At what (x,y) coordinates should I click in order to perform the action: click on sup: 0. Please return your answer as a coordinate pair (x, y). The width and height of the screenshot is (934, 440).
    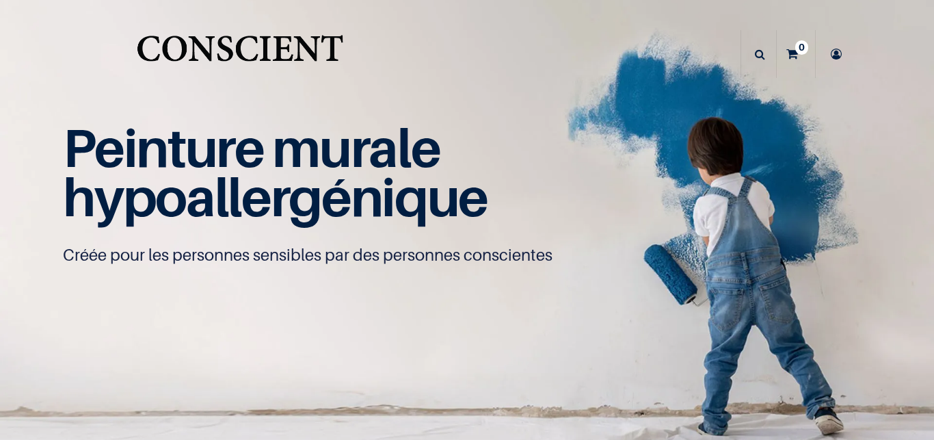
    Looking at the image, I should click on (801, 47).